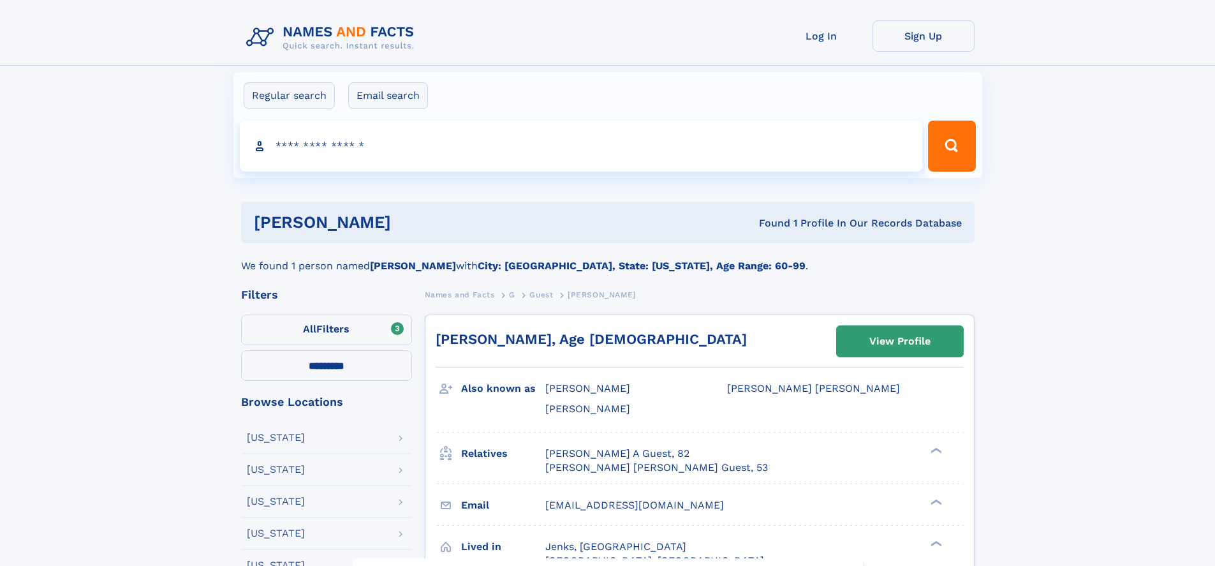 Image resolution: width=1215 pixels, height=566 pixels. What do you see at coordinates (768, 223) in the screenshot?
I see `div: Found 1 Profile In Our Records Database` at bounding box center [768, 223].